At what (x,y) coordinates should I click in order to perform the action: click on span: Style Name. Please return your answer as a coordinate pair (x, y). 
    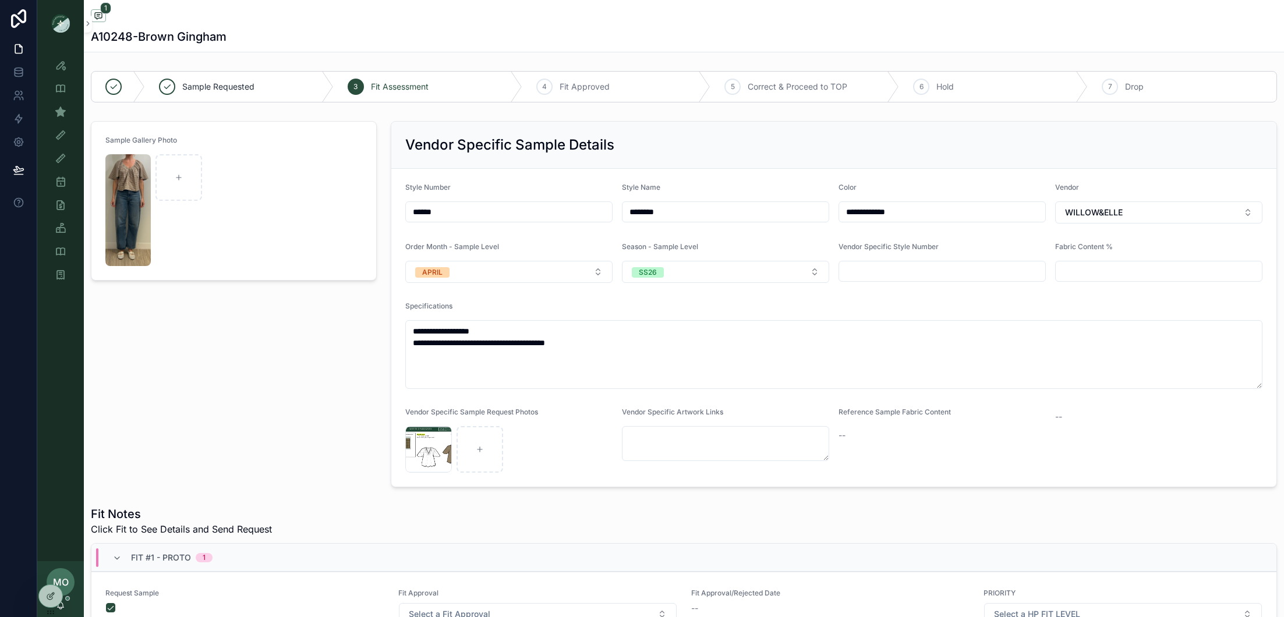
    Looking at the image, I should click on (641, 187).